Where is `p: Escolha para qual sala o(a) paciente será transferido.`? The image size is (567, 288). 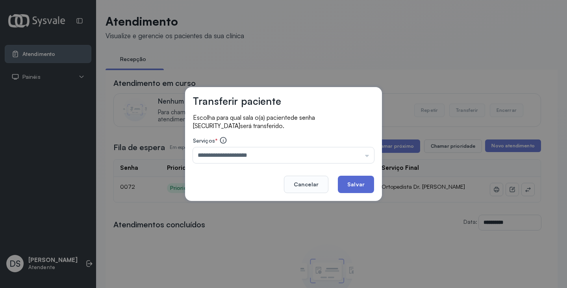
p: Escolha para qual sala o(a) paciente será transferido. is located at coordinates (283, 122).